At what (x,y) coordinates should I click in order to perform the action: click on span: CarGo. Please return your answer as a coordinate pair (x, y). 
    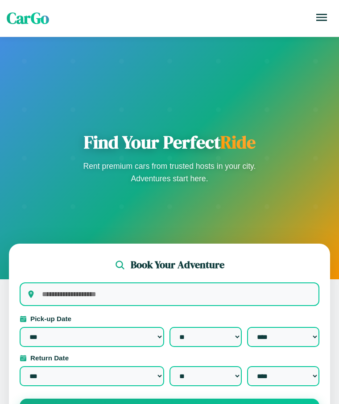
    Looking at the image, I should click on (28, 18).